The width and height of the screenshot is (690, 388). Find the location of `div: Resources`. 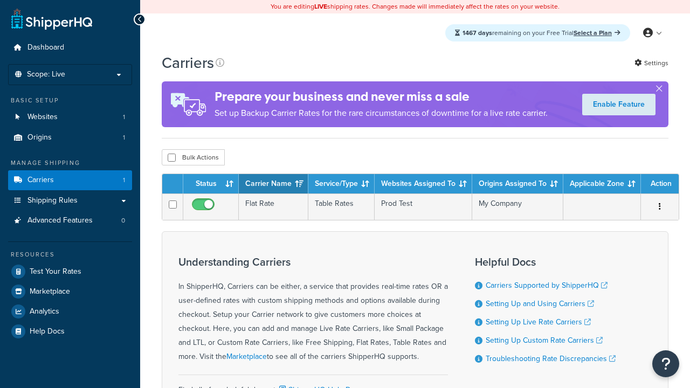

div: Resources is located at coordinates (70, 254).